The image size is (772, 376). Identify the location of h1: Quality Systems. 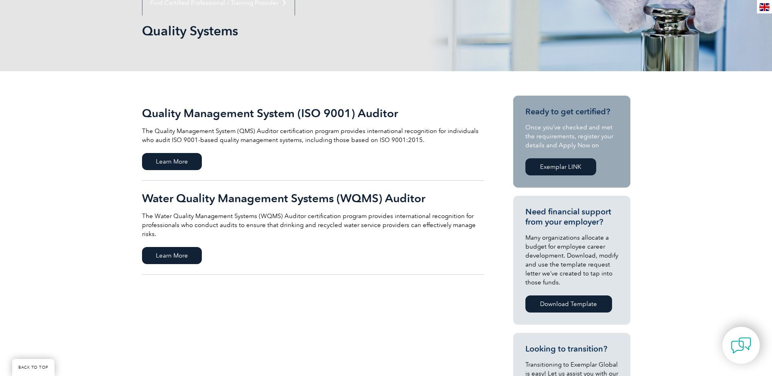
(298, 31).